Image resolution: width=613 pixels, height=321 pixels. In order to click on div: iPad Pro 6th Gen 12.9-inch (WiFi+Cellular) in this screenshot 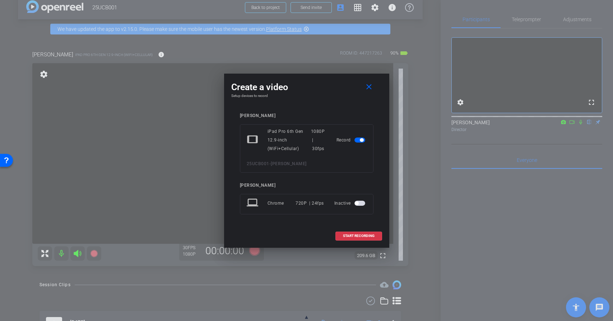, I will do `click(289, 140)`.